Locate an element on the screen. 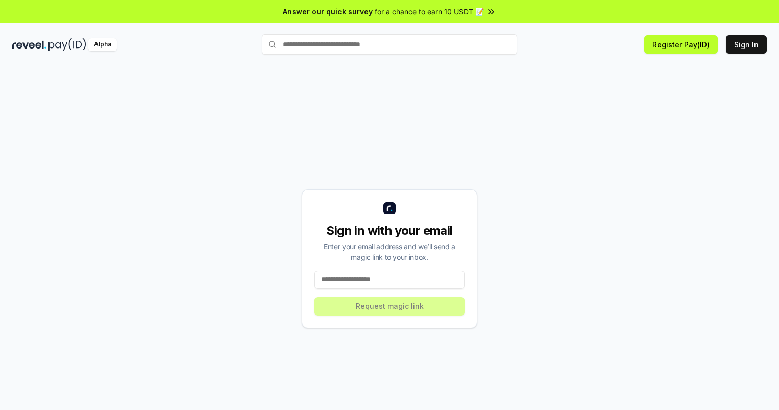 The height and width of the screenshot is (410, 779). img: logo_small is located at coordinates (390, 208).